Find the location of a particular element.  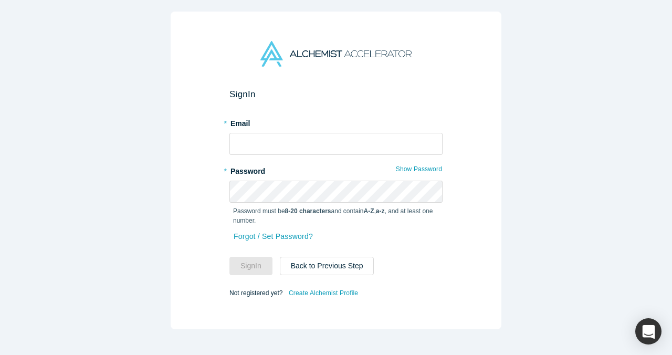

span: Not registered yet? is located at coordinates (256, 292).